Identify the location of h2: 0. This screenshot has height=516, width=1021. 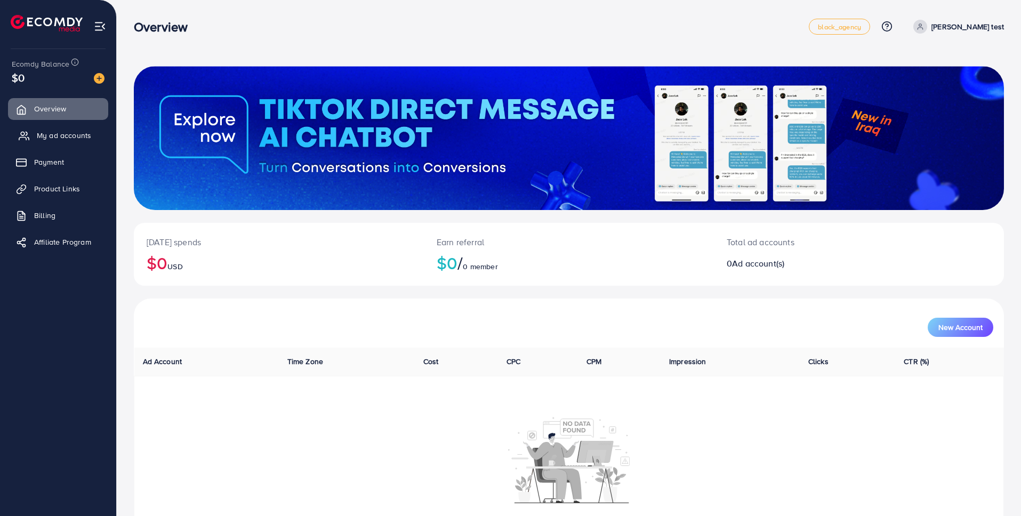
(823, 263).